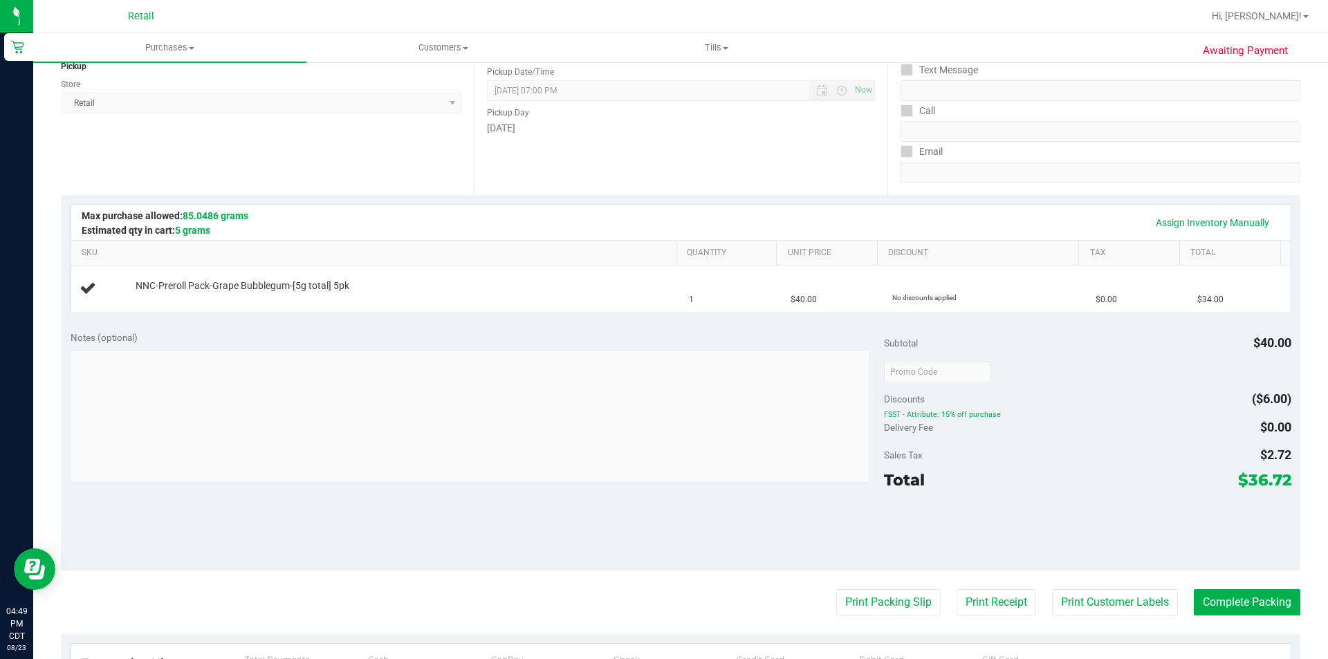 The width and height of the screenshot is (1328, 659). I want to click on input: Promo Code, so click(937, 372).